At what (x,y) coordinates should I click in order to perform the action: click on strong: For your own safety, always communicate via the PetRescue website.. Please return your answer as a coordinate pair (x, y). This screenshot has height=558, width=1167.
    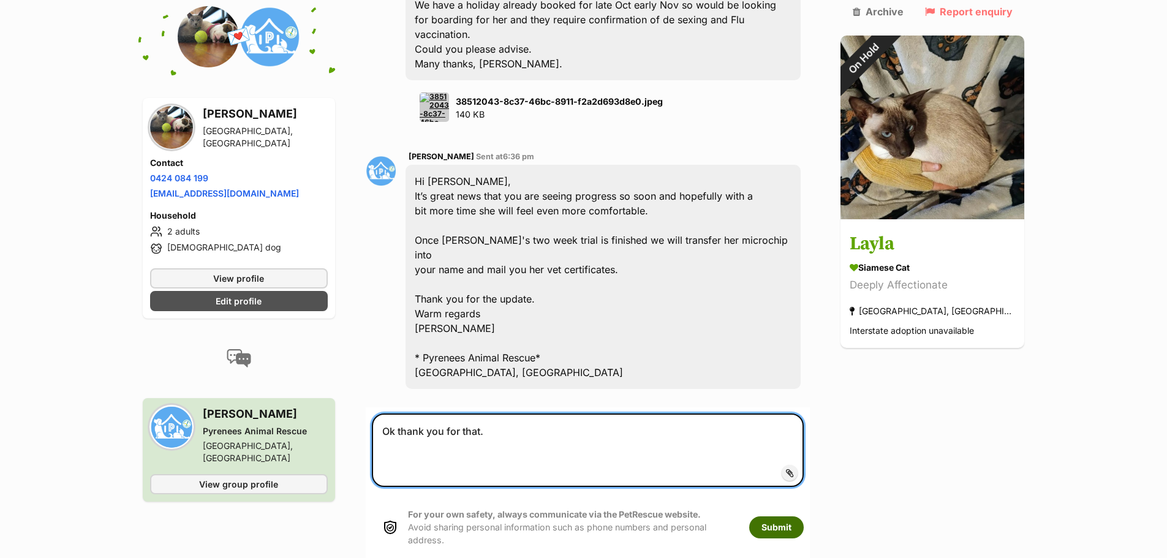
    Looking at the image, I should click on (555, 514).